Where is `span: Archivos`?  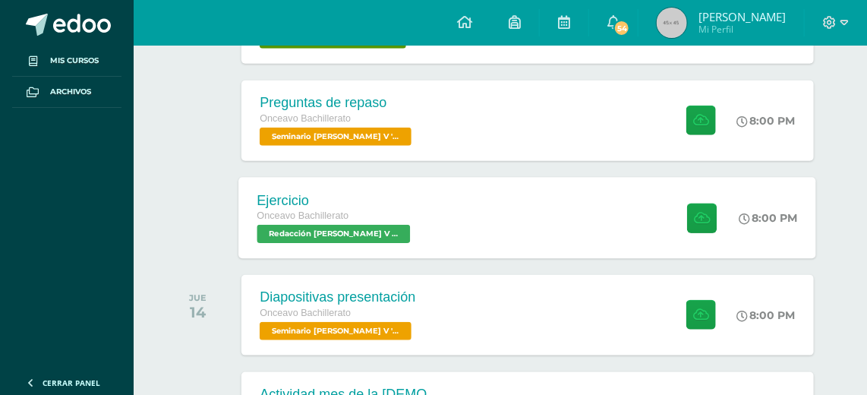
span: Archivos is located at coordinates (71, 92).